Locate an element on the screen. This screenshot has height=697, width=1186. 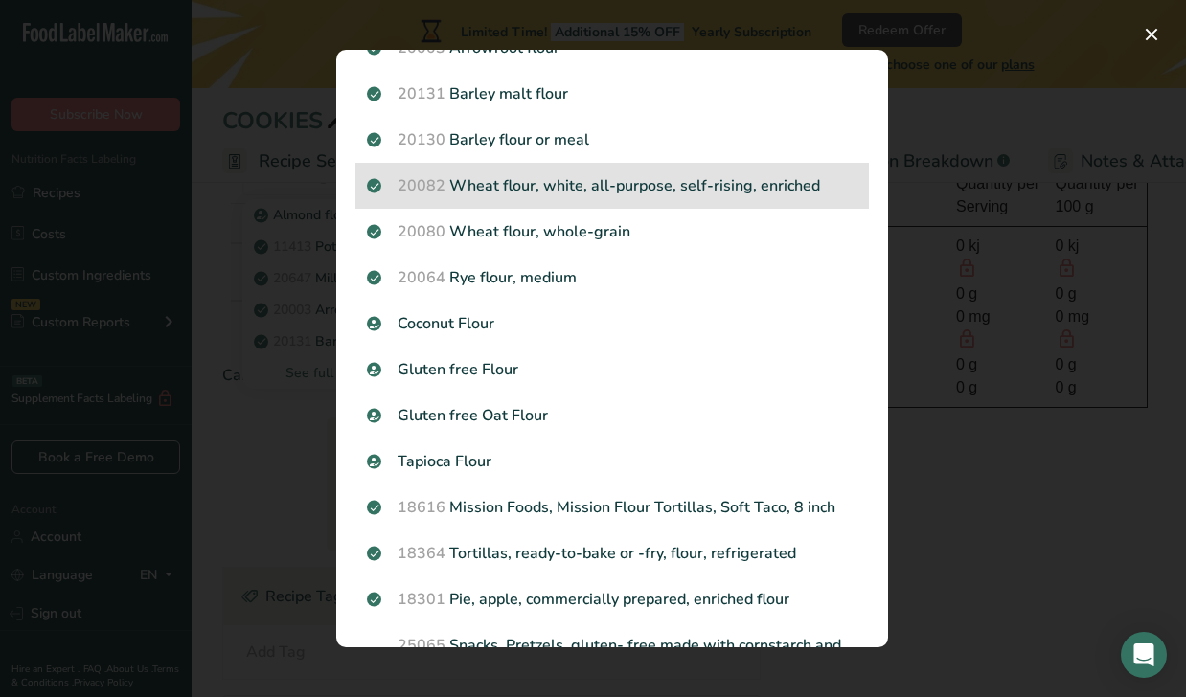
span: 18364 is located at coordinates (421, 554).